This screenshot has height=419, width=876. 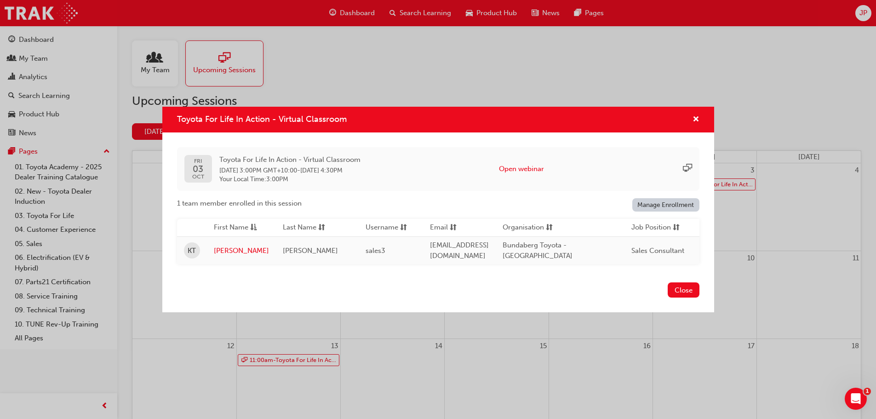 I want to click on button: Job Positionsorting-icon, so click(x=657, y=228).